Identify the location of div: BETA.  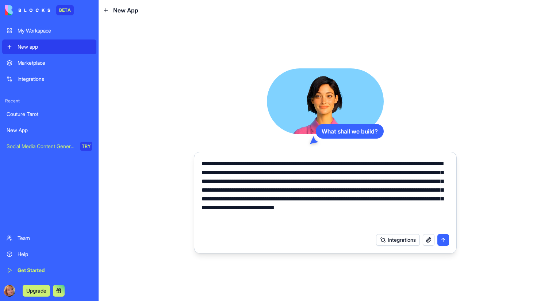
(65, 10).